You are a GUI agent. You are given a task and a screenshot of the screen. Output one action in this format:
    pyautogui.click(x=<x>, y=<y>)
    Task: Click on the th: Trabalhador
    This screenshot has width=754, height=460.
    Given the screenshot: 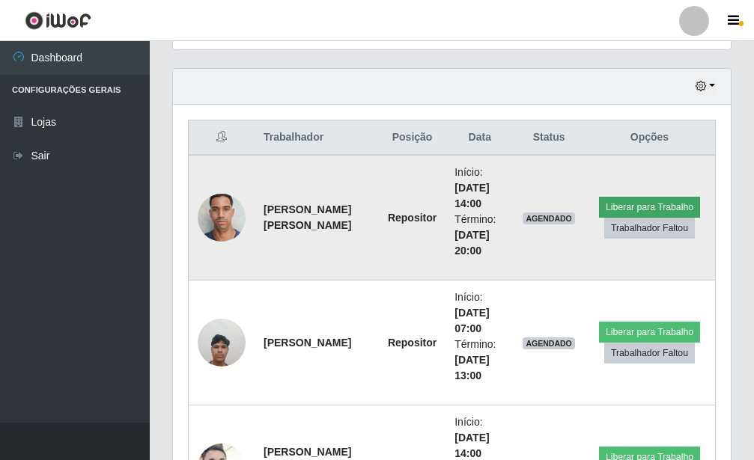 What is the action you would take?
    pyautogui.click(x=317, y=138)
    